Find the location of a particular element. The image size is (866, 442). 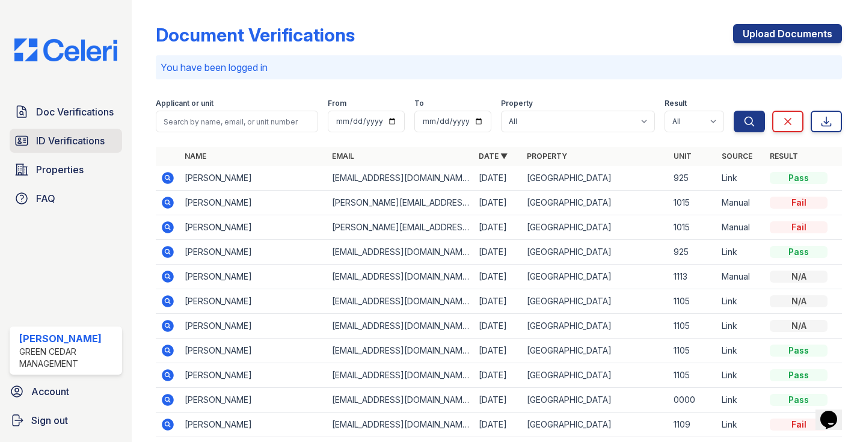

span: Doc Verifications is located at coordinates (75, 112).